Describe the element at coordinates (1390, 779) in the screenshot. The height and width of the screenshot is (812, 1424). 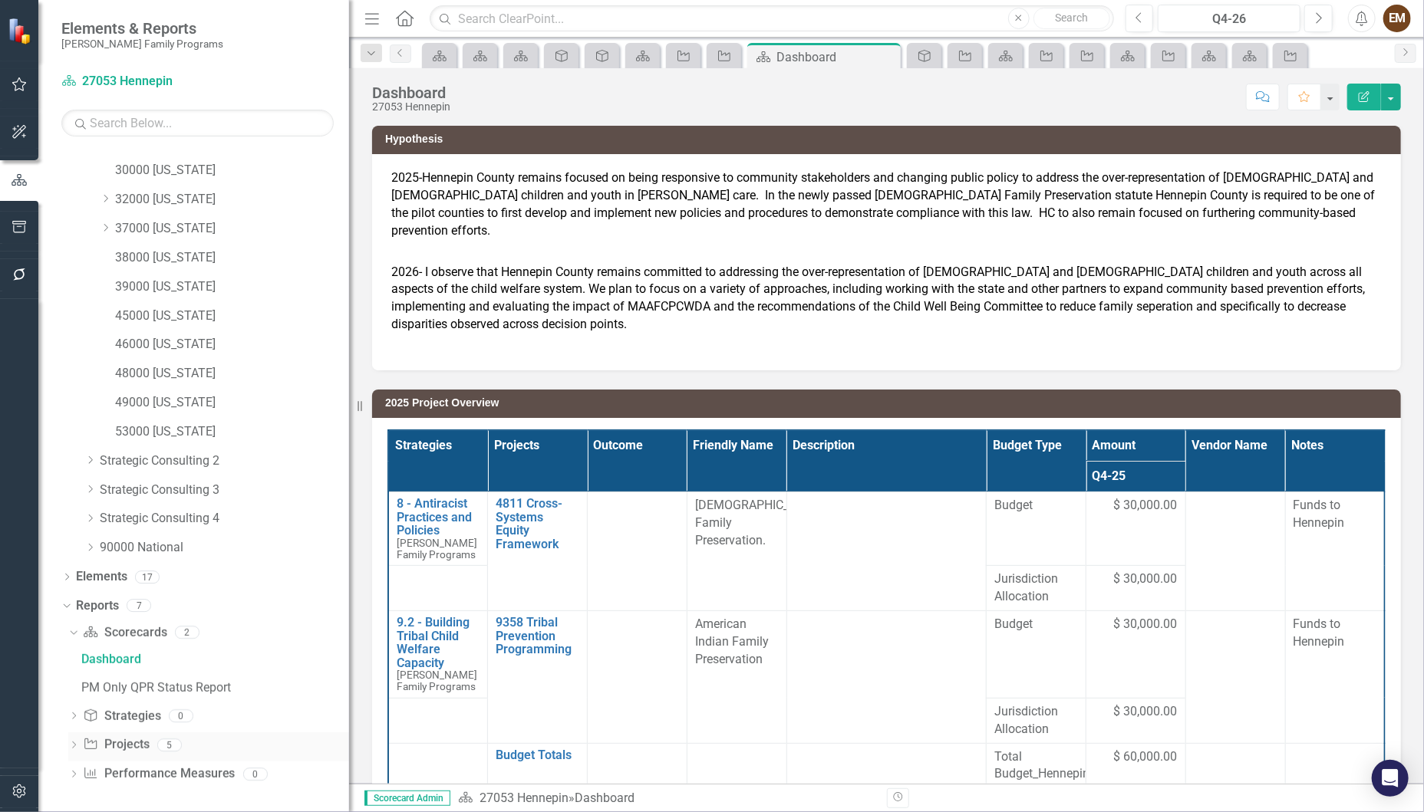
I see `div: Open Intercom Messenger` at that location.